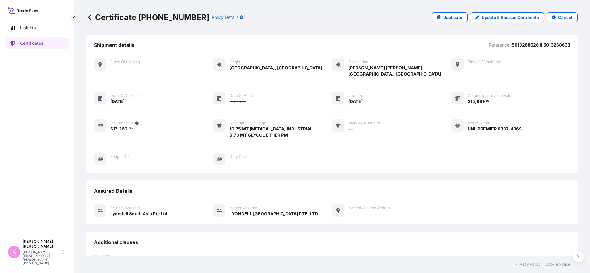 Image resolution: width=590 pixels, height=273 pixels. I want to click on span: Date of departure, so click(126, 96).